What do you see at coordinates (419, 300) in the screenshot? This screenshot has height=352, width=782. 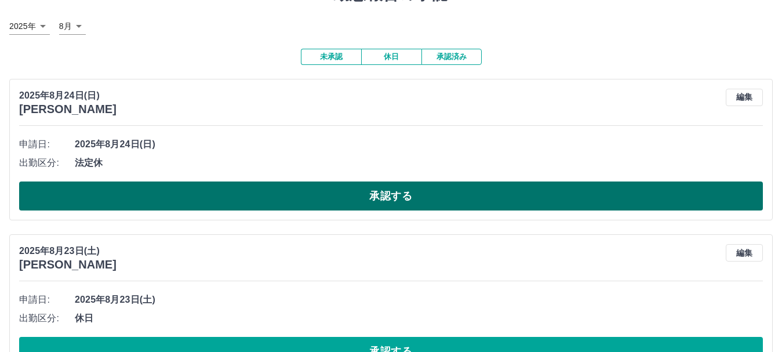 I see `span: 2025年8月23日(土)` at bounding box center [419, 300].